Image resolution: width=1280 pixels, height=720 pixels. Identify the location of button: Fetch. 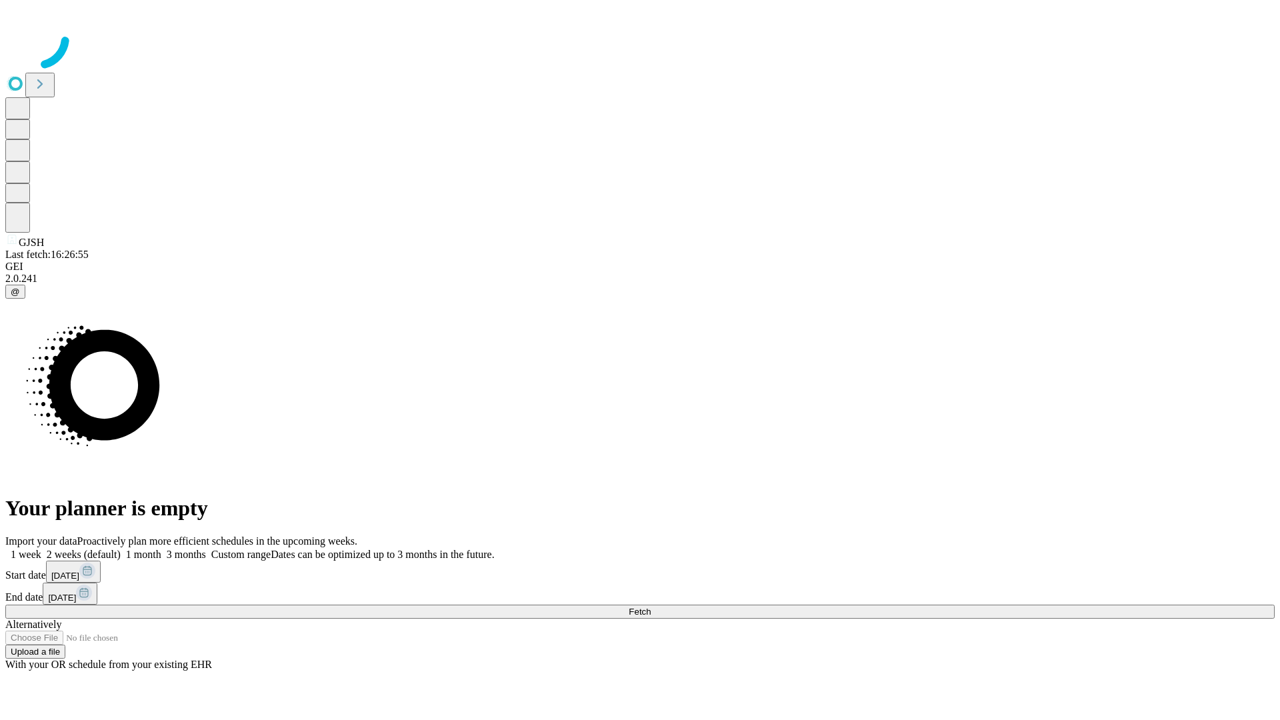
(640, 611).